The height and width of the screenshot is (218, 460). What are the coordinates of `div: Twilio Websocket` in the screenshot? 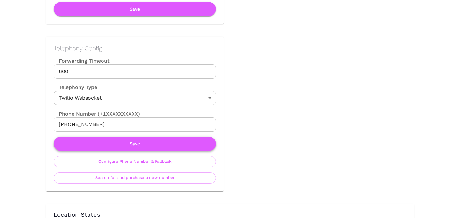 It's located at (135, 98).